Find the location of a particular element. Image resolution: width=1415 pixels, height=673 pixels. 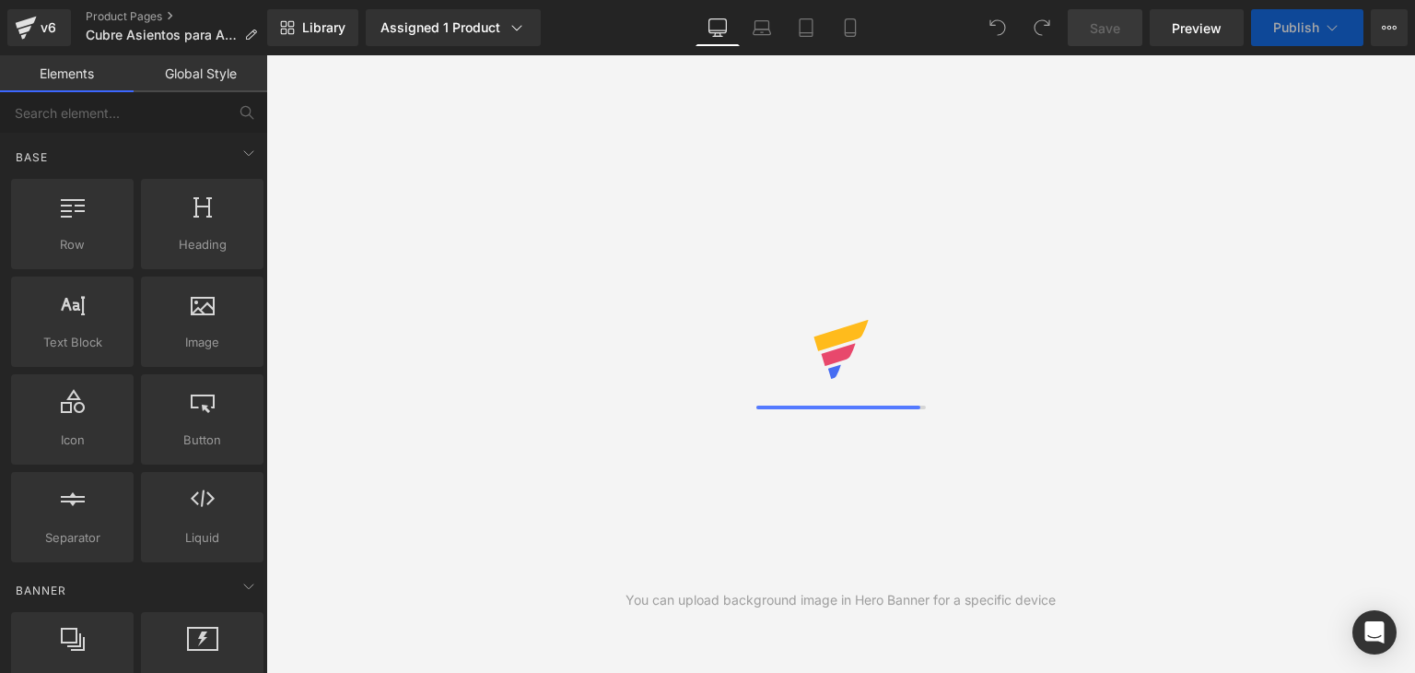

span: Icon is located at coordinates (72, 439).